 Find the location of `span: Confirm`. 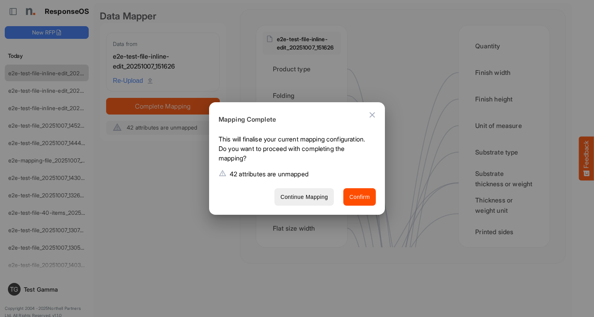

span: Confirm is located at coordinates (360, 197).